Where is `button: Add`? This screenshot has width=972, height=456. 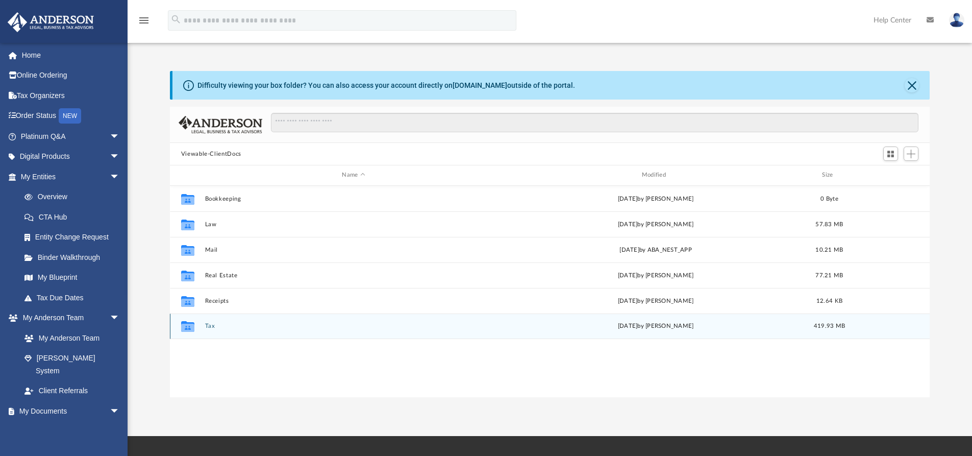 button: Add is located at coordinates (912, 154).